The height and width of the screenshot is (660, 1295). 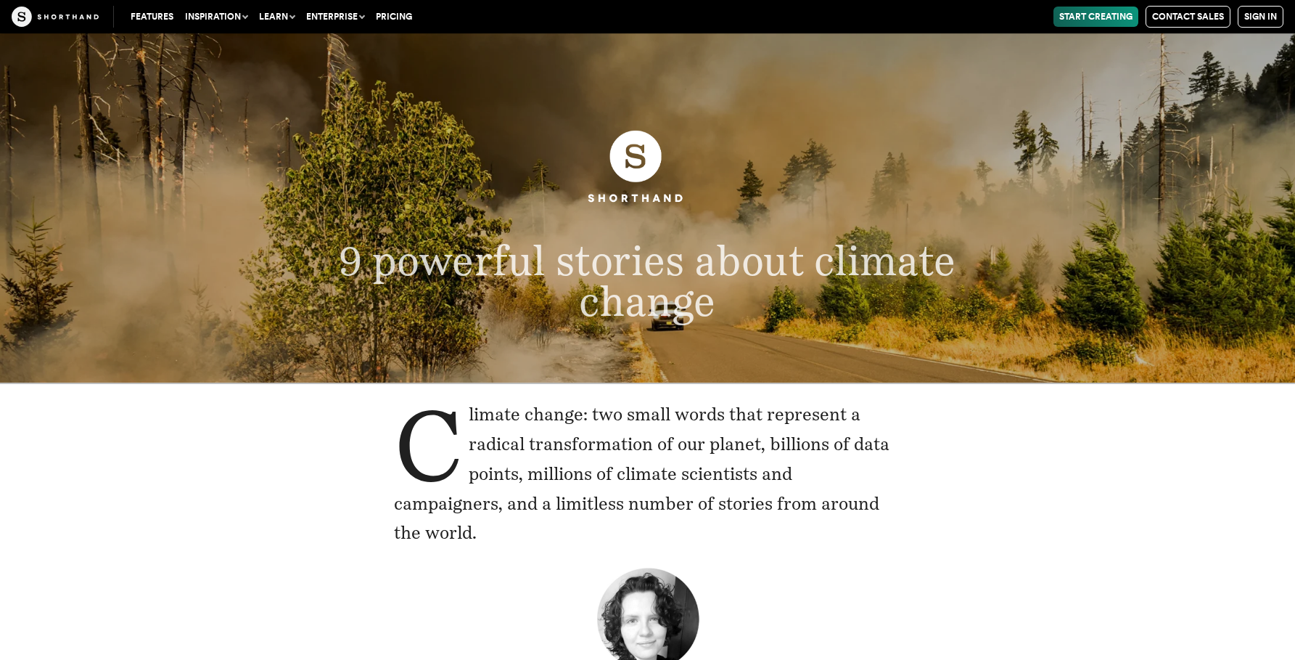 What do you see at coordinates (647, 281) in the screenshot?
I see `span: 9 powerful stories about climate change` at bounding box center [647, 281].